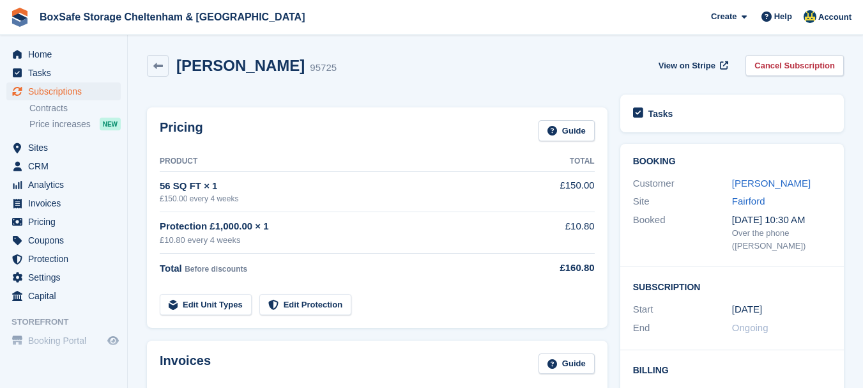  I want to click on span: Analytics, so click(66, 185).